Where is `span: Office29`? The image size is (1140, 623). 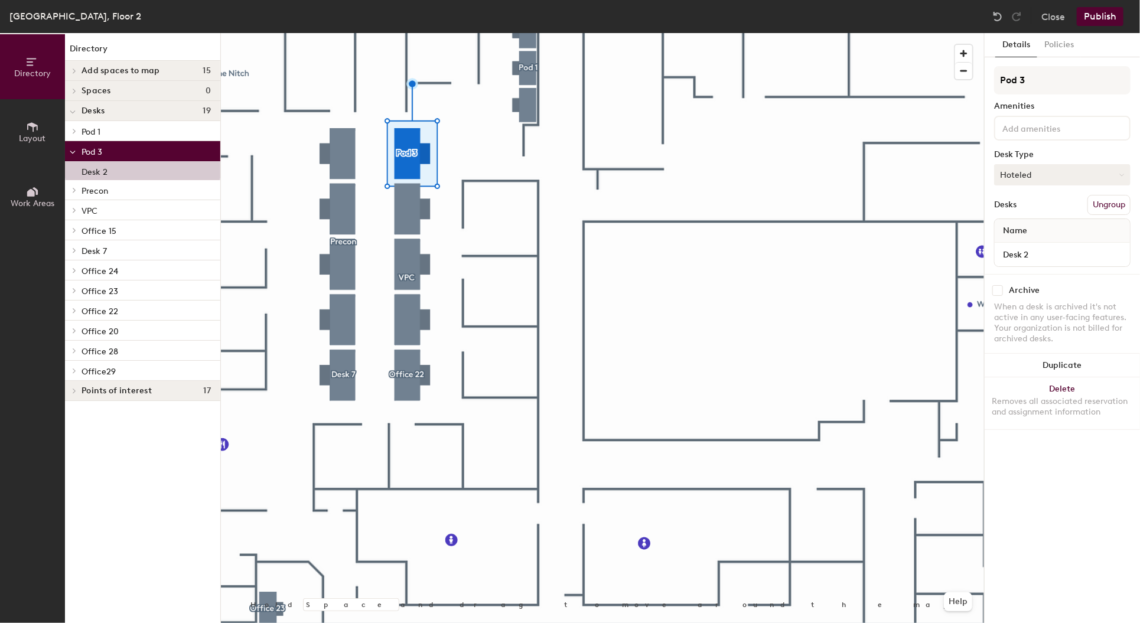 span: Office29 is located at coordinates (99, 371).